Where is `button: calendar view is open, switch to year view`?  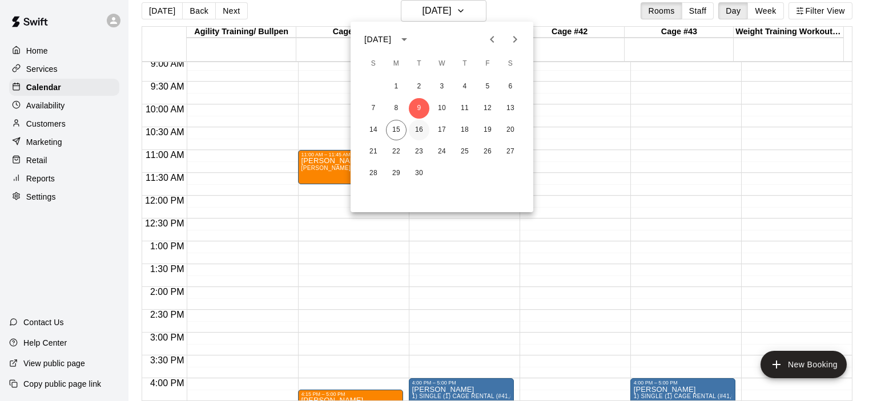
button: calendar view is open, switch to year view is located at coordinates (404, 39).